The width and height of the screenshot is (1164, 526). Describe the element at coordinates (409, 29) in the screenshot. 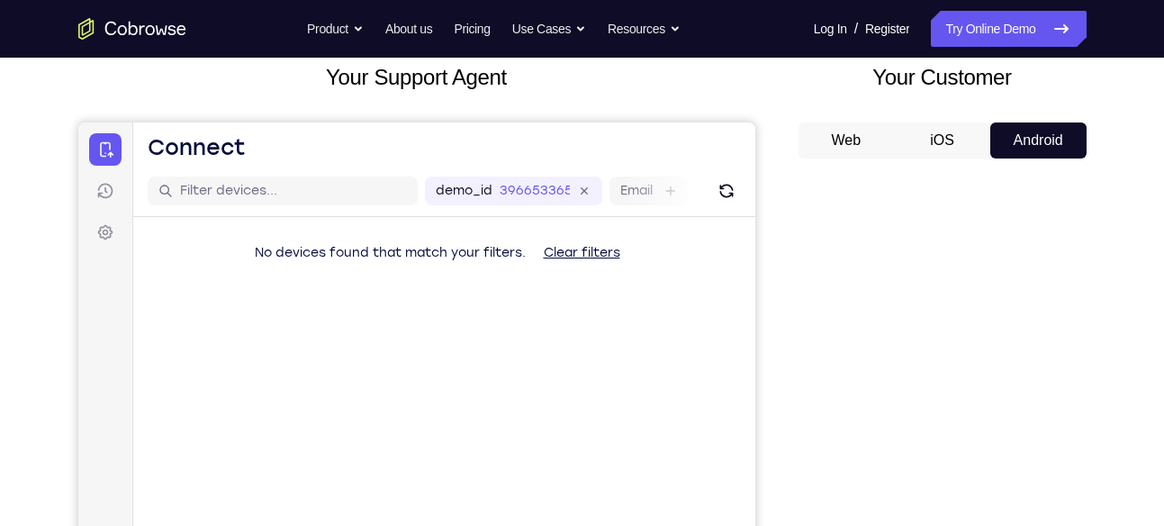

I see `a: About us` at that location.